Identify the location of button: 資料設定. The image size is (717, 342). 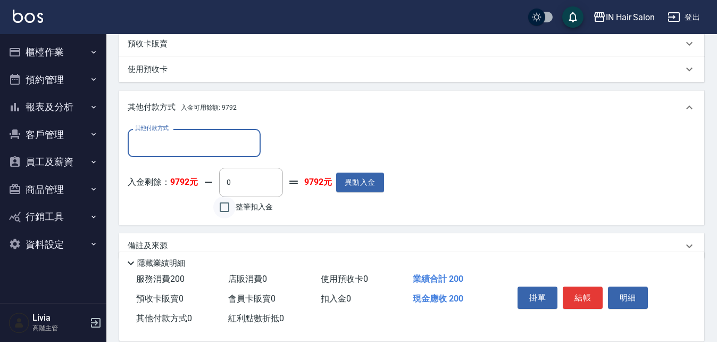
(53, 244).